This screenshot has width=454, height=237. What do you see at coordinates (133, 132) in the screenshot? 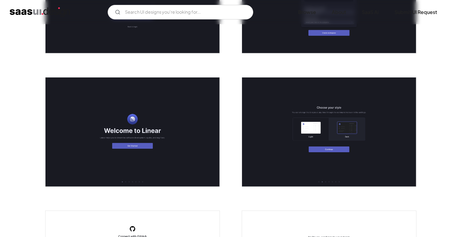
I see `img: 648702071015c6bc2f210ddb_Linear%20Welcome%20Screen.png` at bounding box center [133, 132].